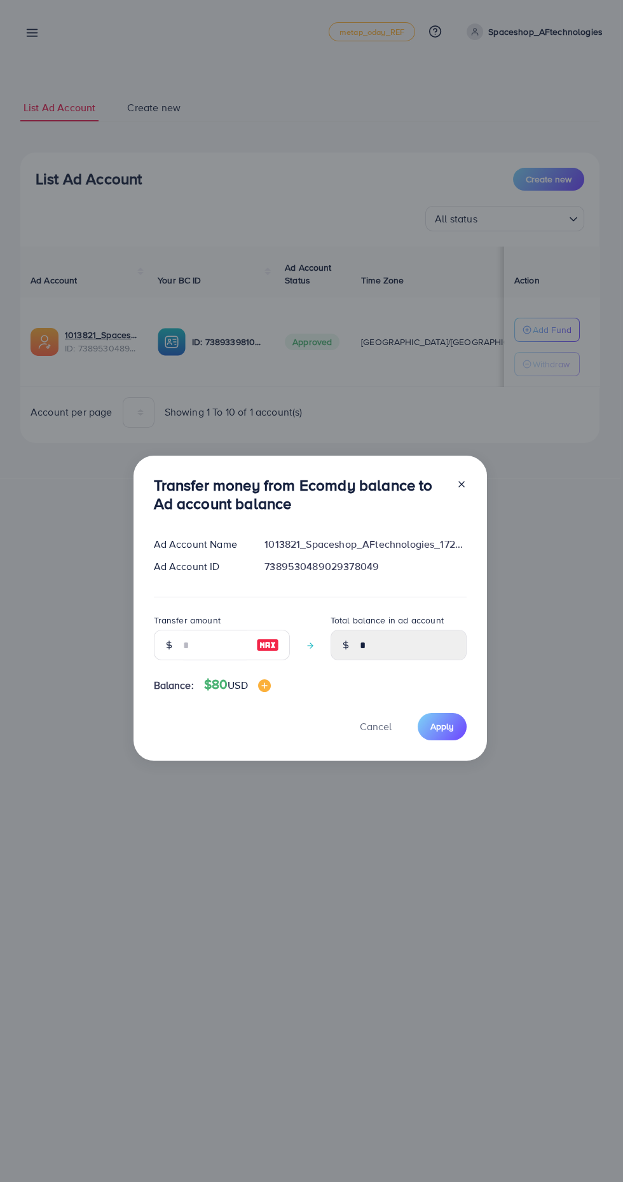  I want to click on span: Apply, so click(442, 727).